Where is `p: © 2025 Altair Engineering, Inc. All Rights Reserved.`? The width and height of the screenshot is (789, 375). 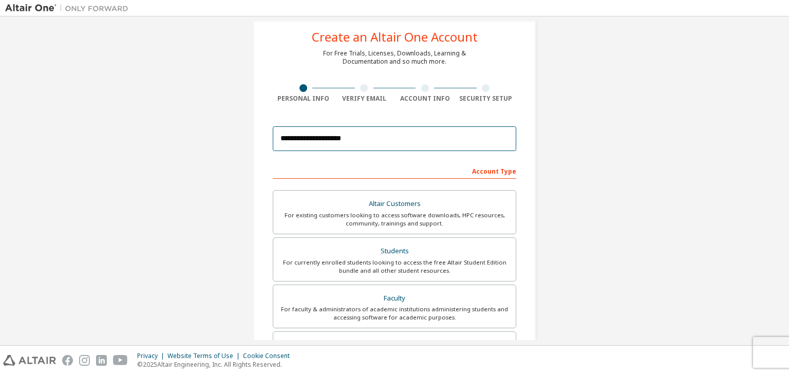 p: © 2025 Altair Engineering, Inc. All Rights Reserved. is located at coordinates (216, 364).